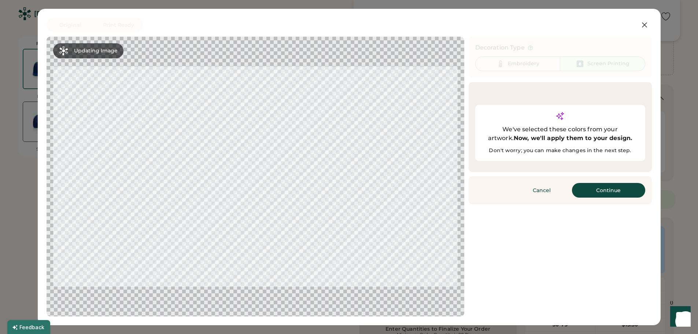 This screenshot has width=698, height=334. What do you see at coordinates (573, 138) in the screenshot?
I see `strong: Now, we'll apply them to your design.` at bounding box center [573, 138].